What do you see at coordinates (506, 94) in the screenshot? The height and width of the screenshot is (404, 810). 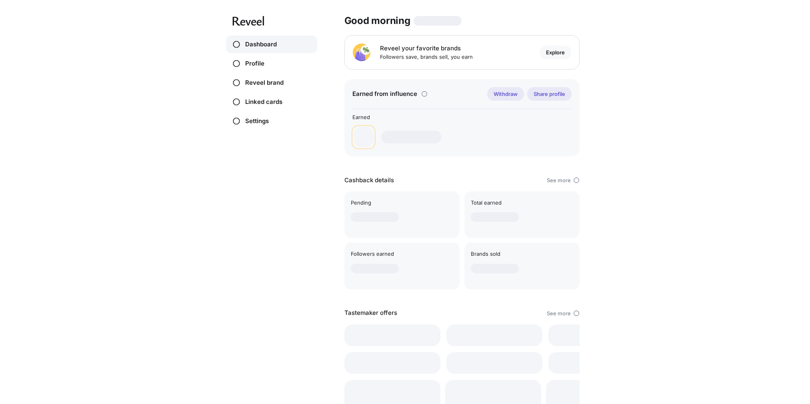 I see `button: Withdraw` at bounding box center [506, 94].